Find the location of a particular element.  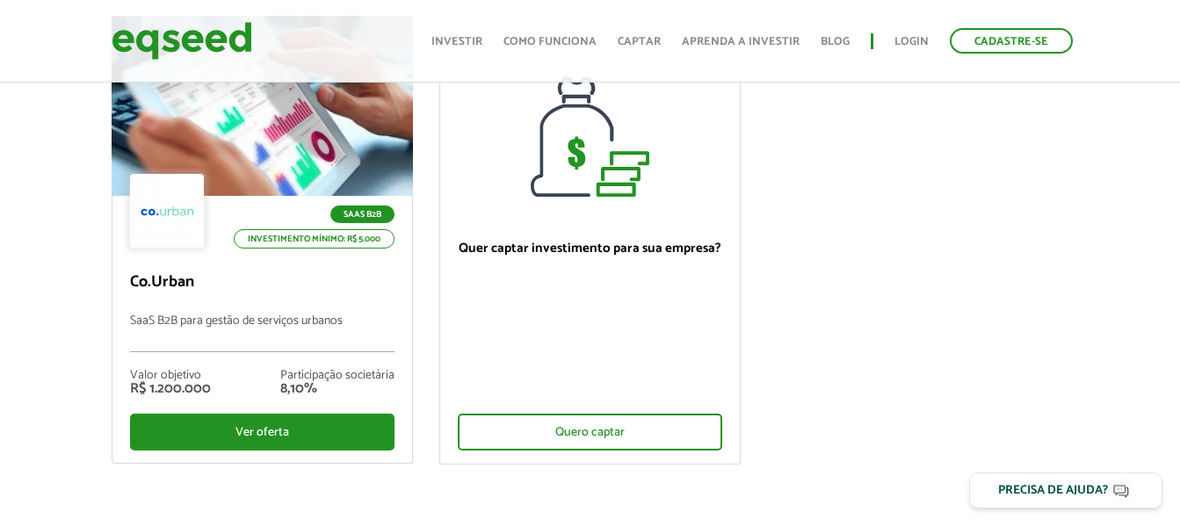

div: R$ 1.200.000 is located at coordinates (170, 389).